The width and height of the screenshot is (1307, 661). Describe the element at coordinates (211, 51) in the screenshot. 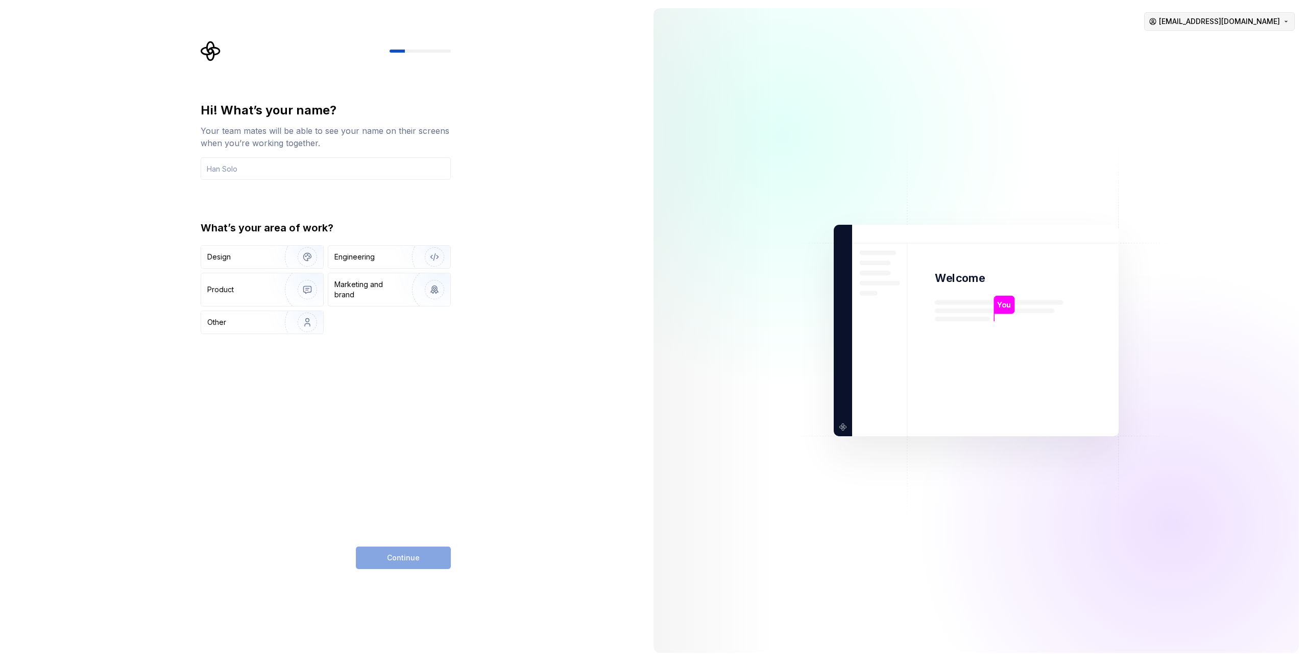

I see `svg: Supernova Logo` at that location.